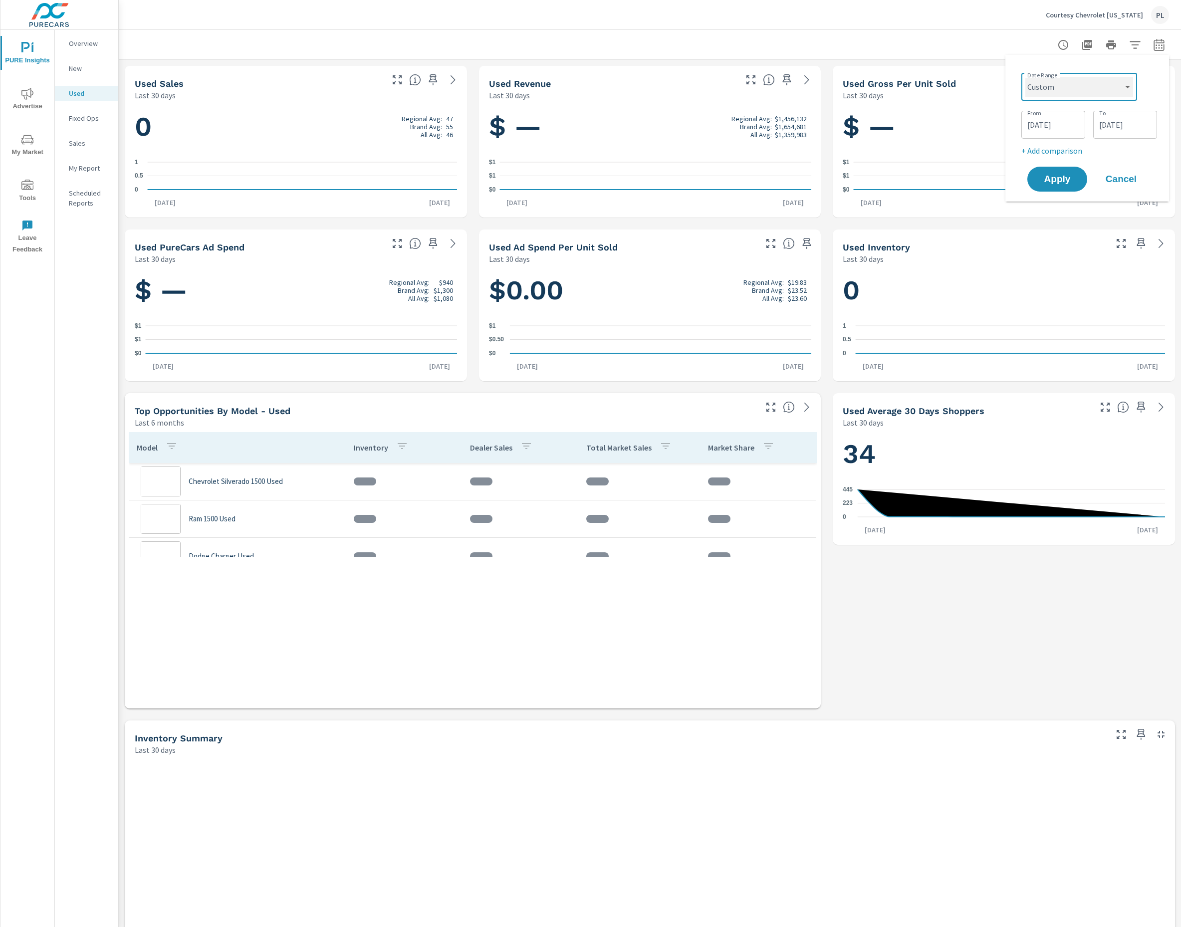 The width and height of the screenshot is (1181, 927). I want to click on p: + Add comparison, so click(1089, 151).